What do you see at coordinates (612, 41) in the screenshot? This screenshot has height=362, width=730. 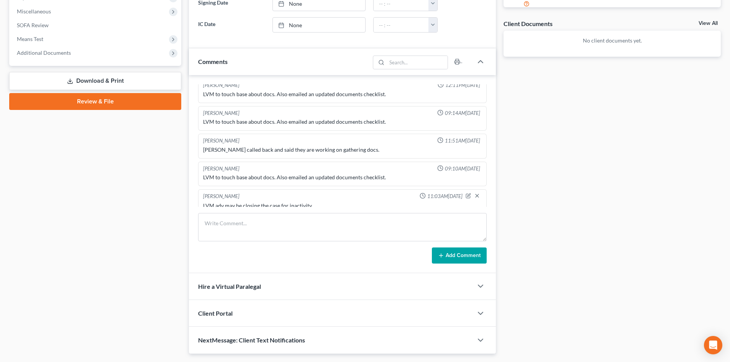 I see `p: No client documents yet.` at bounding box center [612, 41].